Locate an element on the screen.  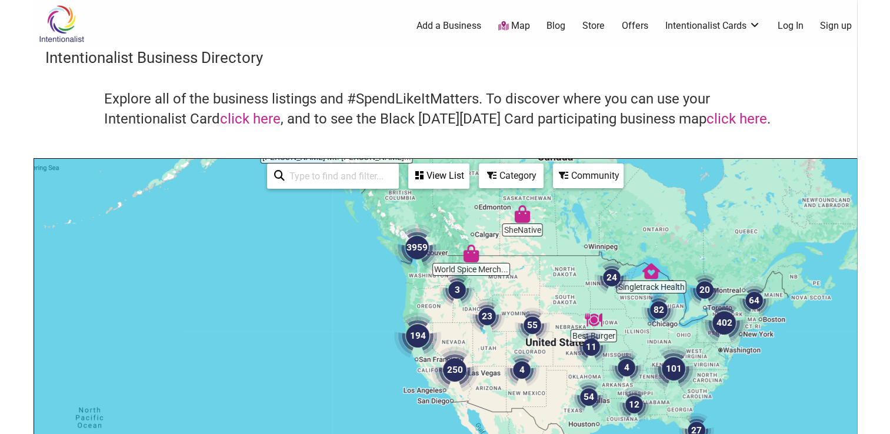
div: 3959 is located at coordinates (417, 248).